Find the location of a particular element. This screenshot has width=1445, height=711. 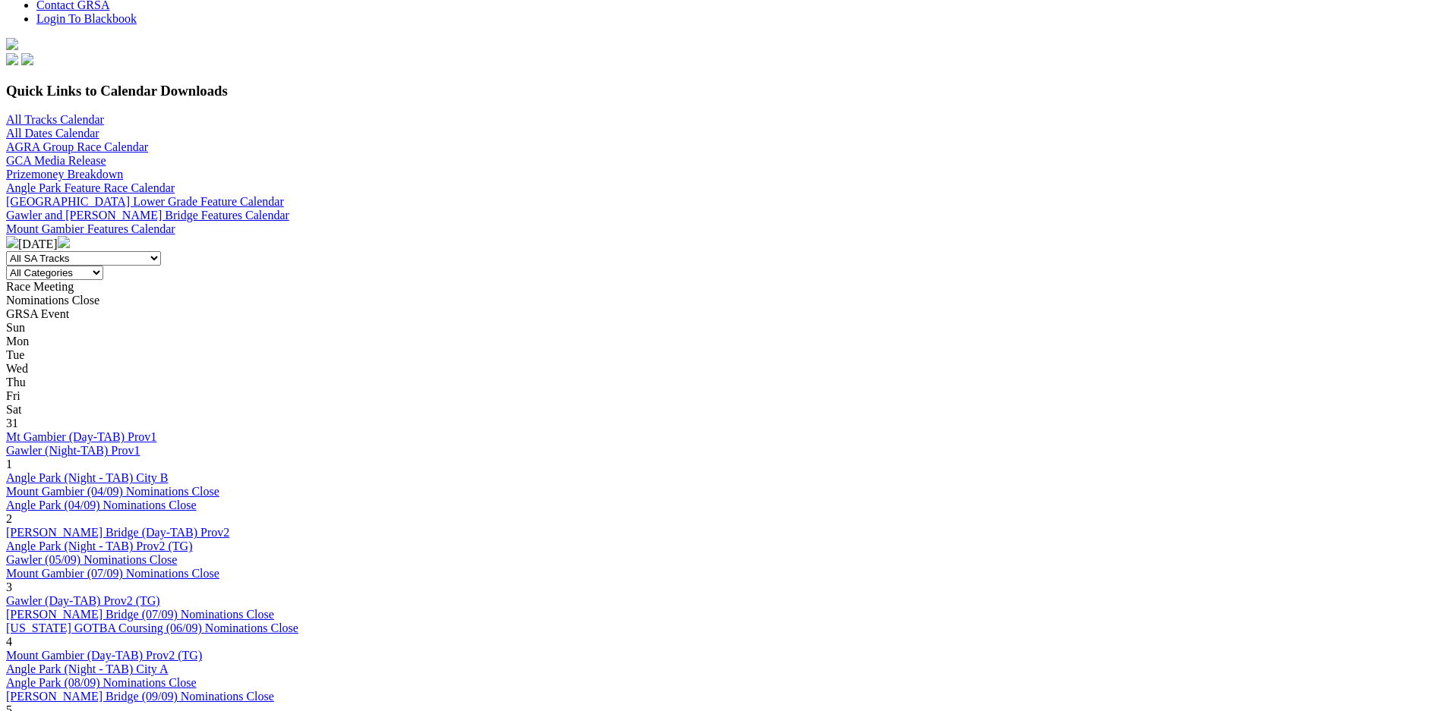

div: GRSA Event is located at coordinates (722, 314).